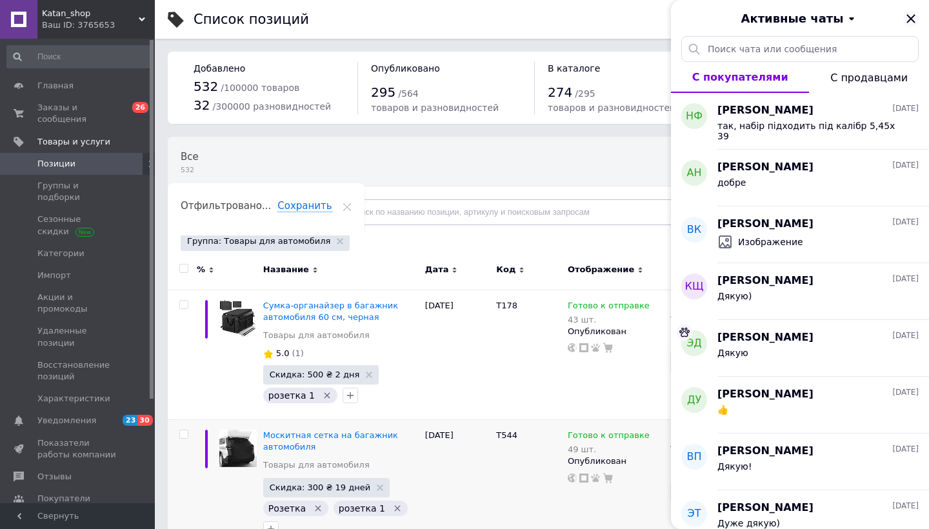 The height and width of the screenshot is (529, 929). What do you see at coordinates (740, 77) in the screenshot?
I see `span: С покупателями` at bounding box center [740, 77].